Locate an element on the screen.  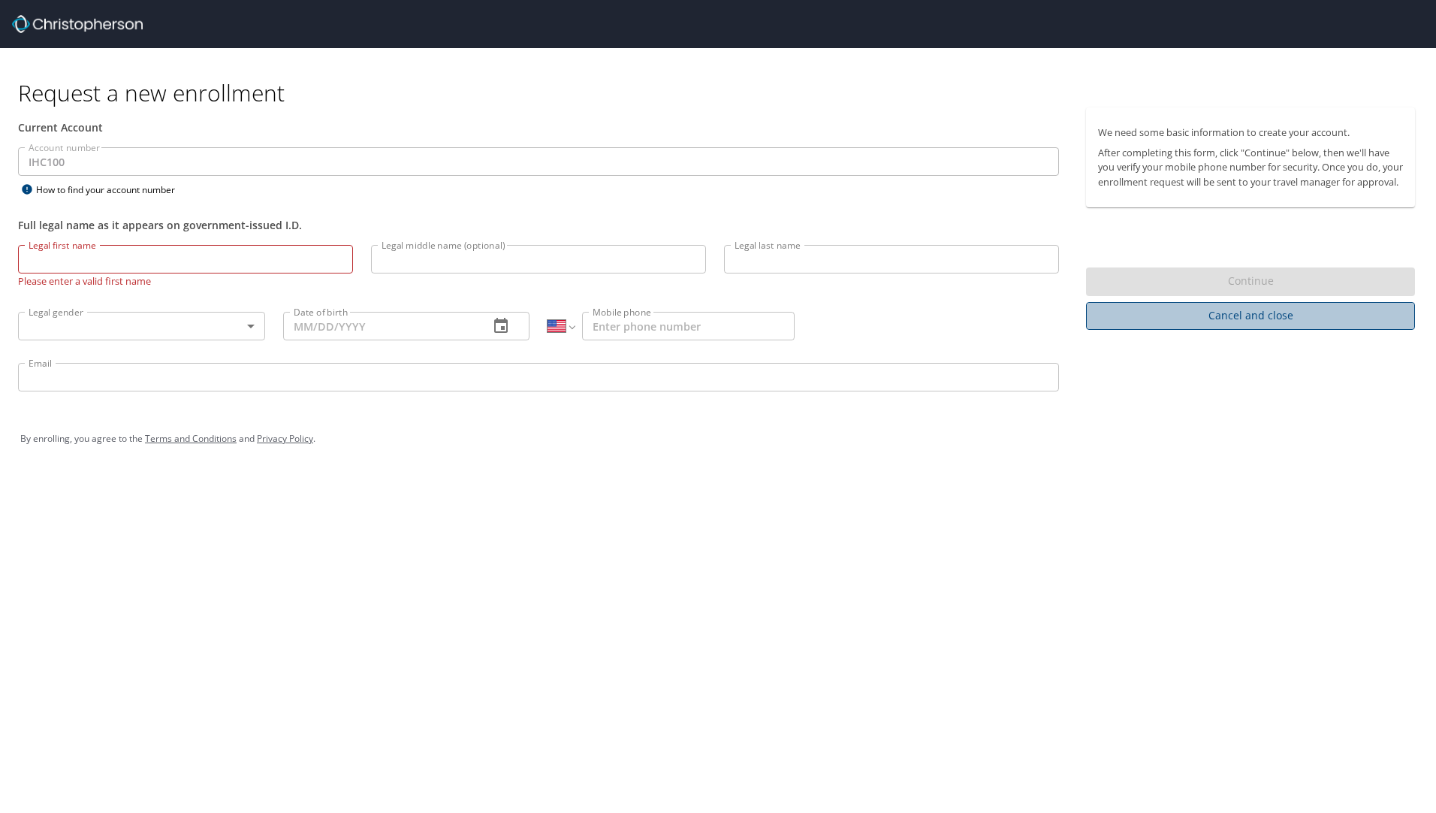
div: How to find your account number is located at coordinates (112, 189).